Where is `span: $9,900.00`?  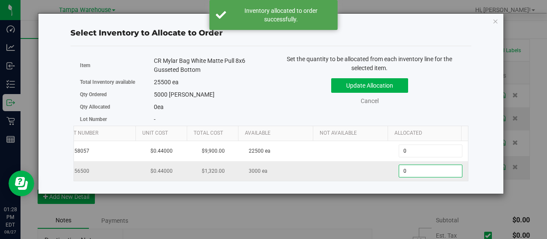 span: $9,900.00 is located at coordinates (213, 151).